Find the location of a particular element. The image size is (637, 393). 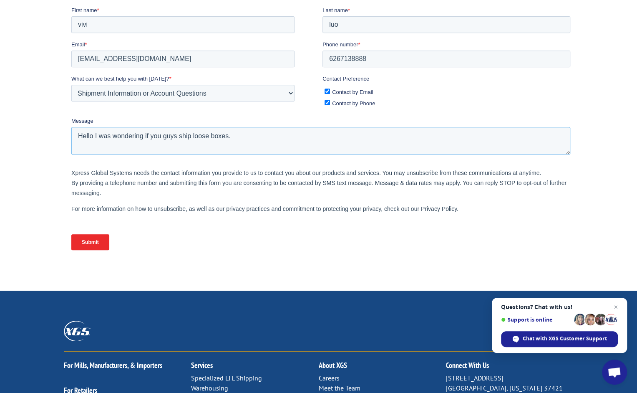

a: Warehousing is located at coordinates (210, 388).